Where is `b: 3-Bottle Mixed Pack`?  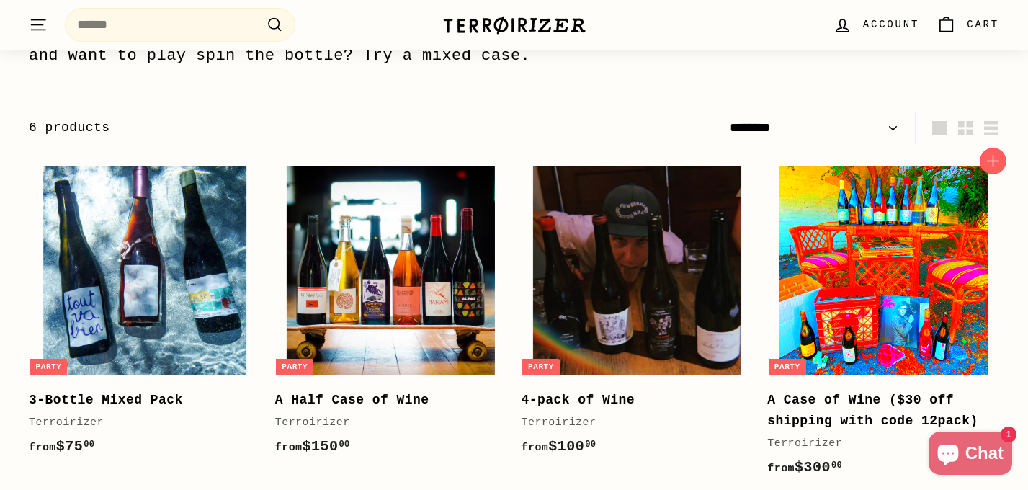 b: 3-Bottle Mixed Pack is located at coordinates (106, 400).